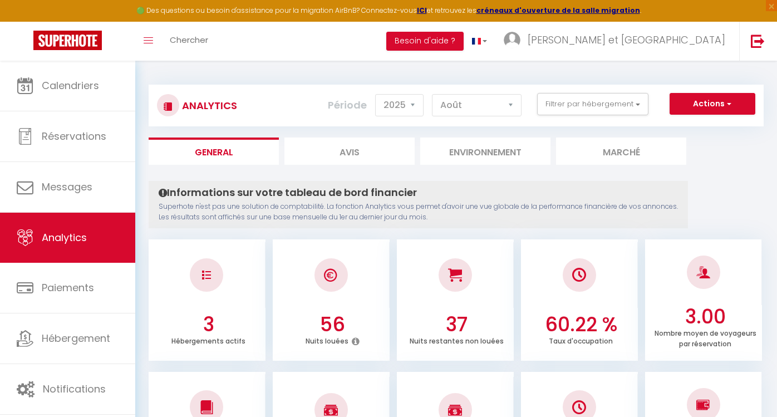 The height and width of the screenshot is (417, 777). I want to click on p: Nuits louées, so click(327, 340).